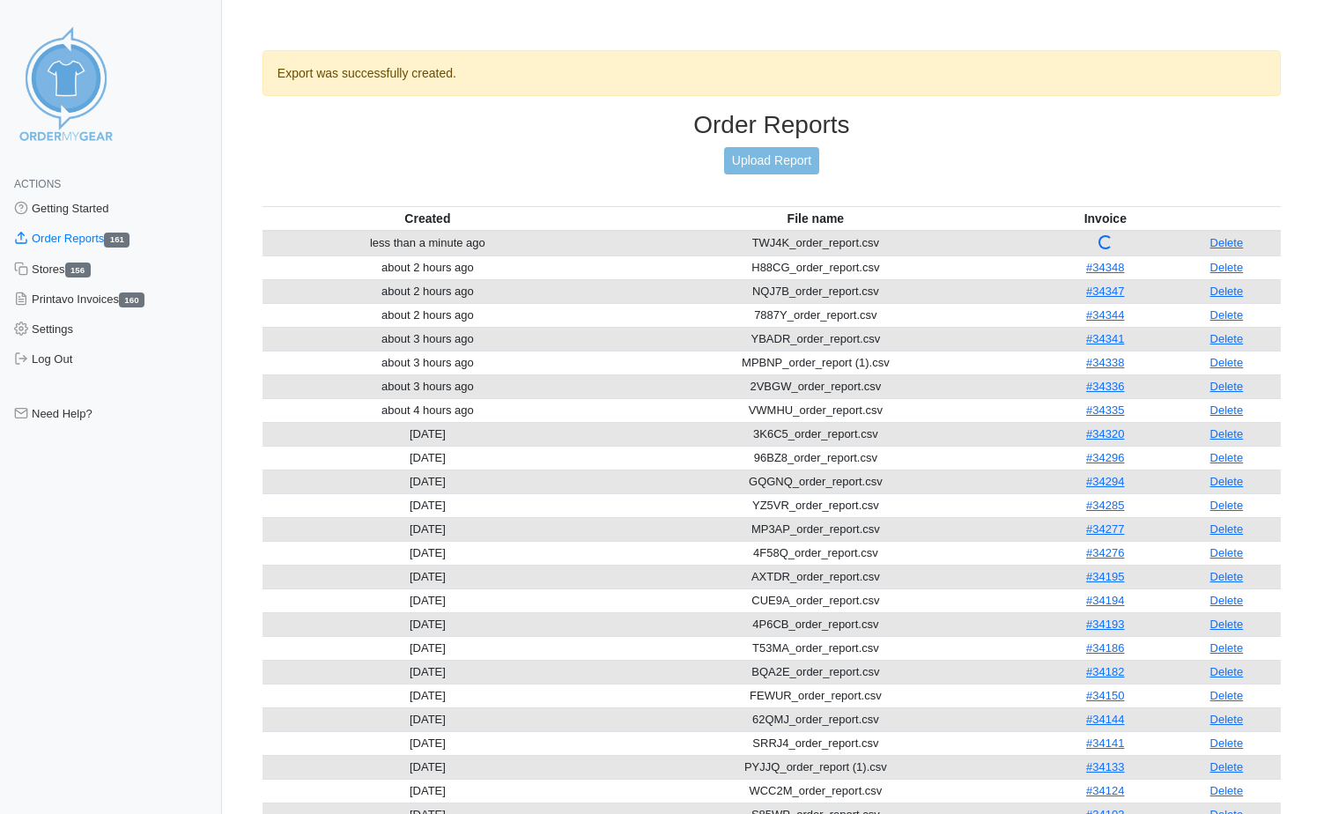 The width and height of the screenshot is (1331, 814). Describe the element at coordinates (1104, 695) in the screenshot. I see `a: #34150` at that location.